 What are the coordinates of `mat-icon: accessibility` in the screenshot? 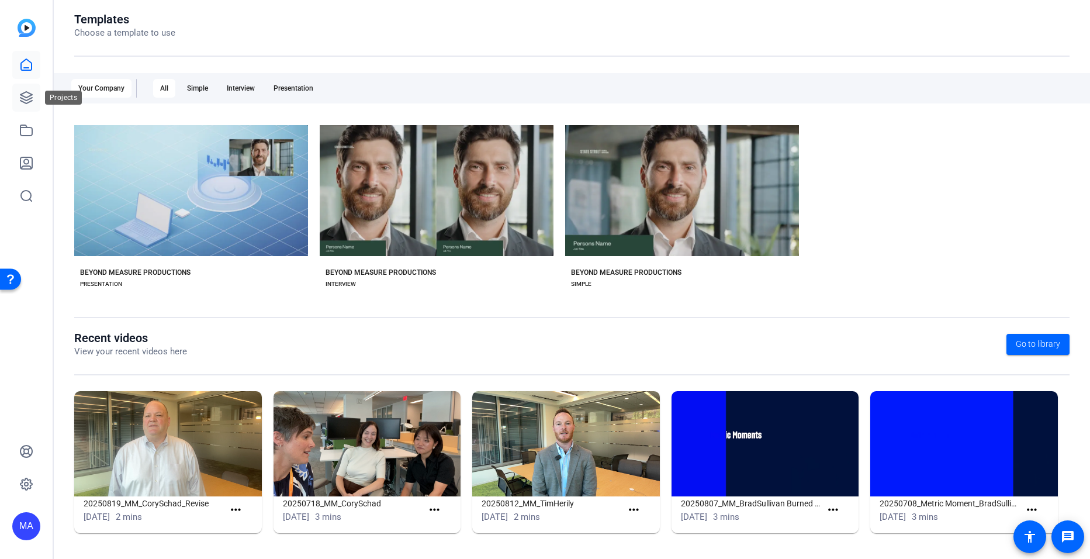 It's located at (1030, 536).